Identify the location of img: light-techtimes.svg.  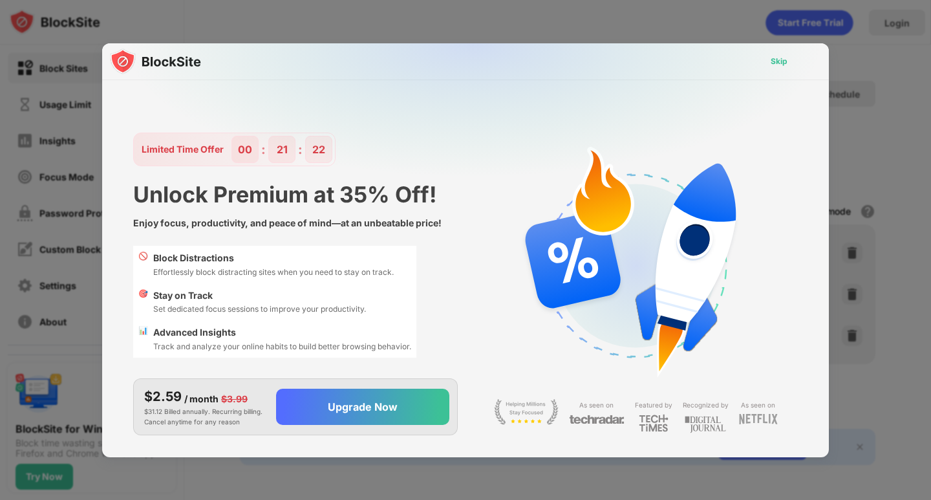
(653, 423).